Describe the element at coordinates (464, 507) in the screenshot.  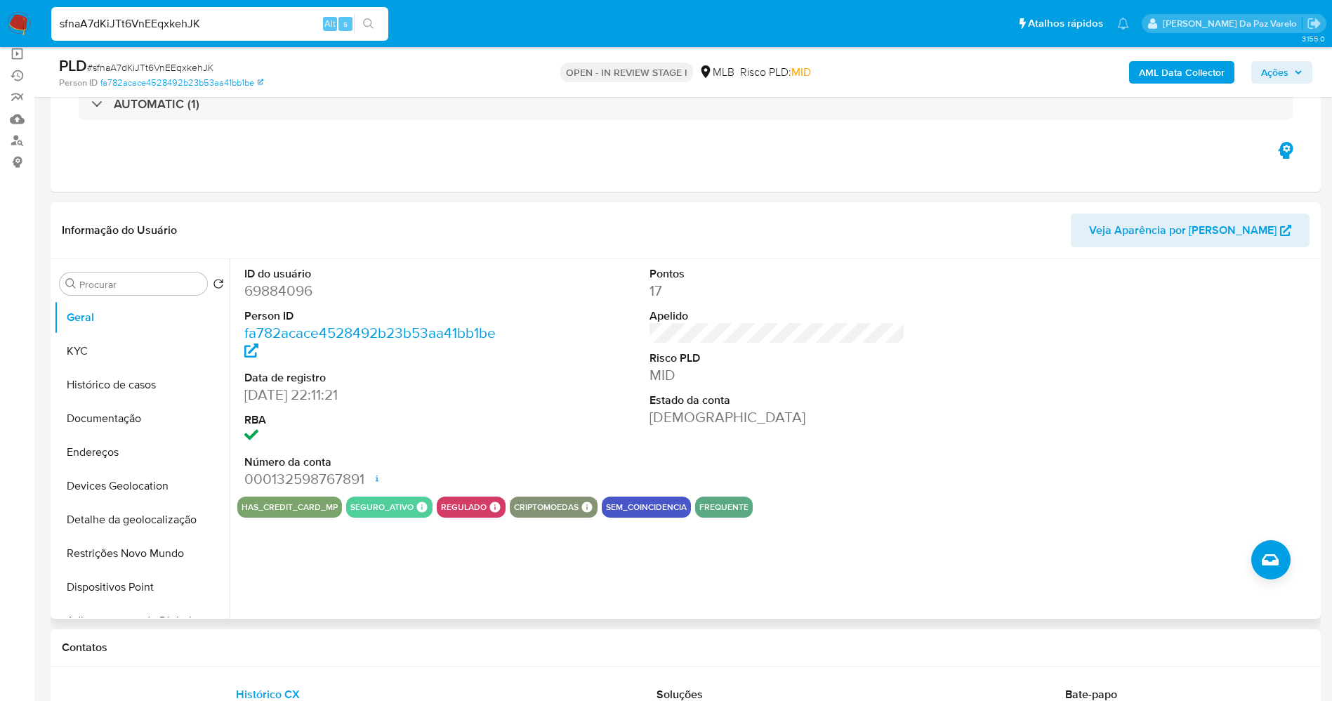
I see `button: regulado` at that location.